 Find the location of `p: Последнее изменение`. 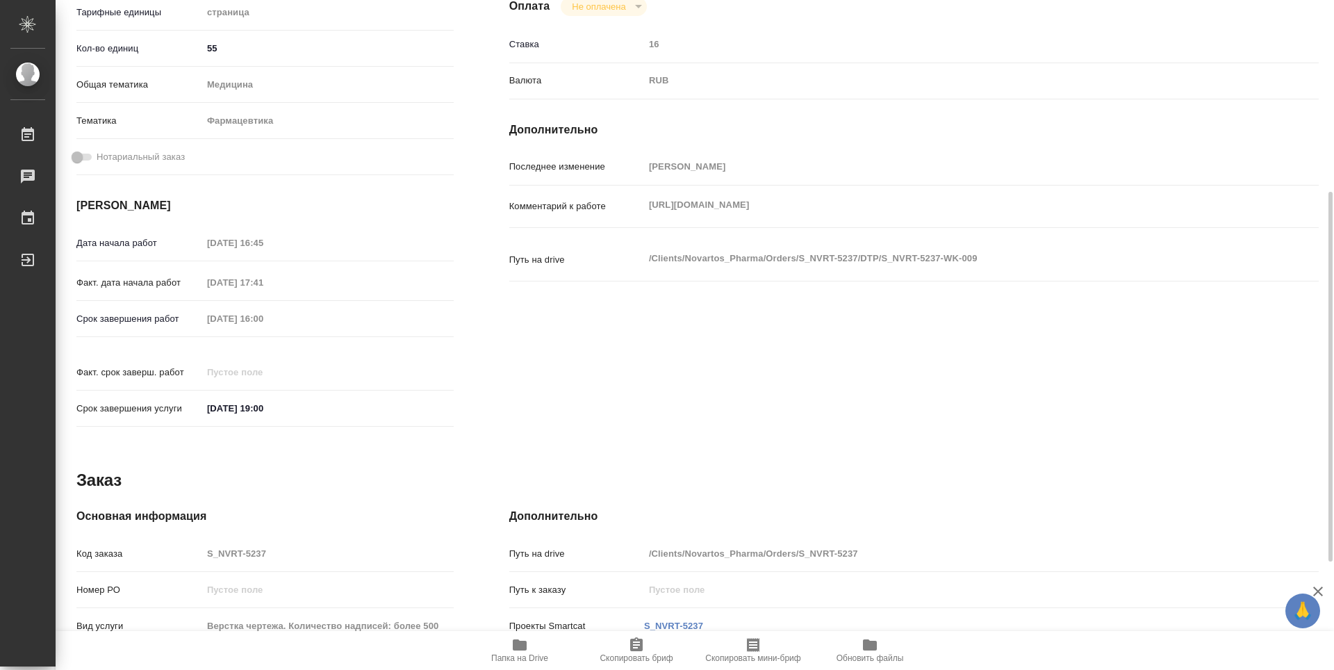

p: Последнее изменение is located at coordinates (577, 167).